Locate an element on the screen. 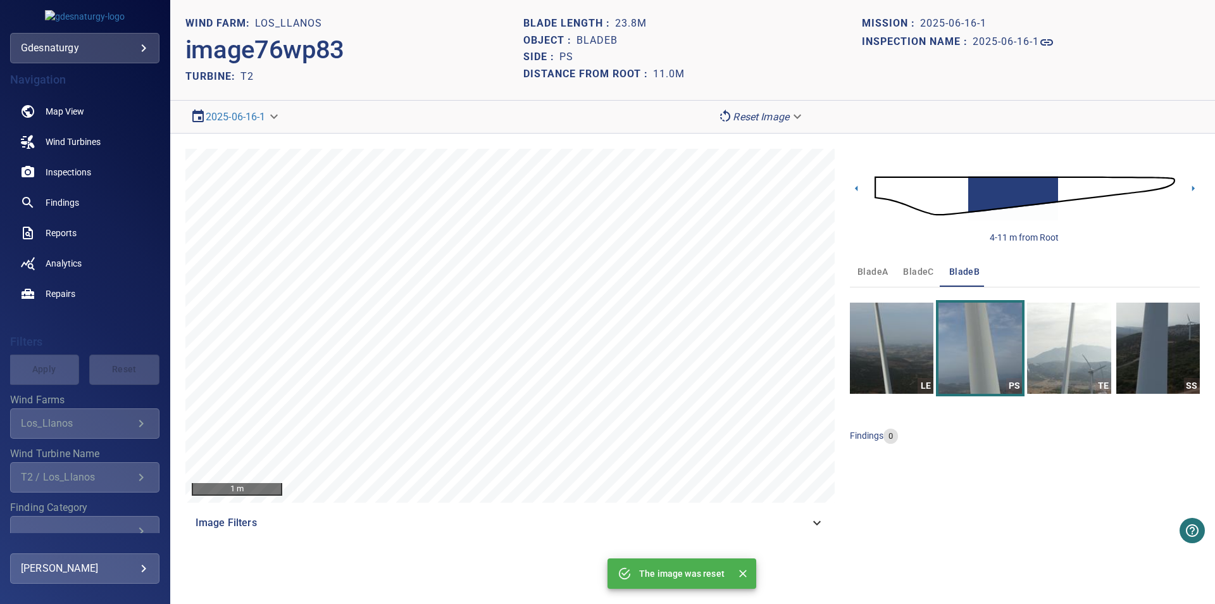 This screenshot has width=1215, height=604. div: Reset Image is located at coordinates (761, 116).